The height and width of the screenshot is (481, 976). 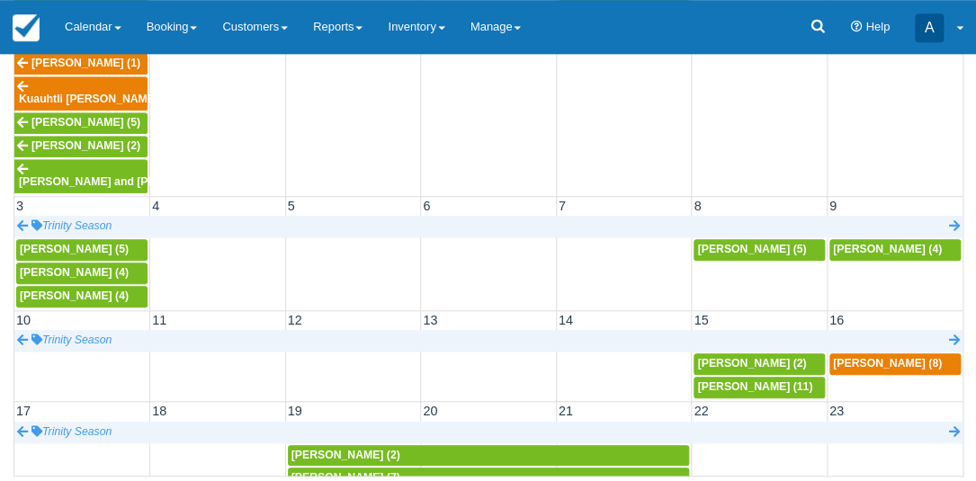 I want to click on i: Help, so click(x=857, y=27).